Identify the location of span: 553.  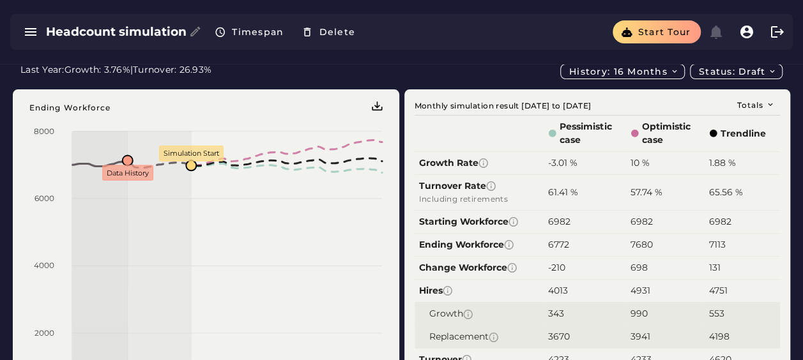
(717, 314).